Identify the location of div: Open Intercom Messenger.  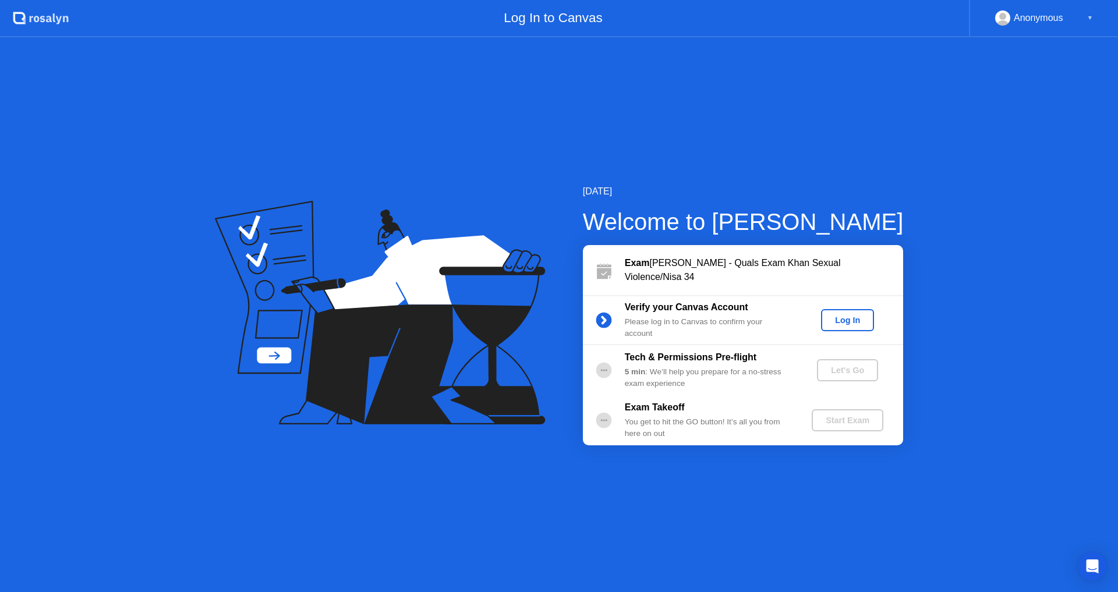
(1093, 567).